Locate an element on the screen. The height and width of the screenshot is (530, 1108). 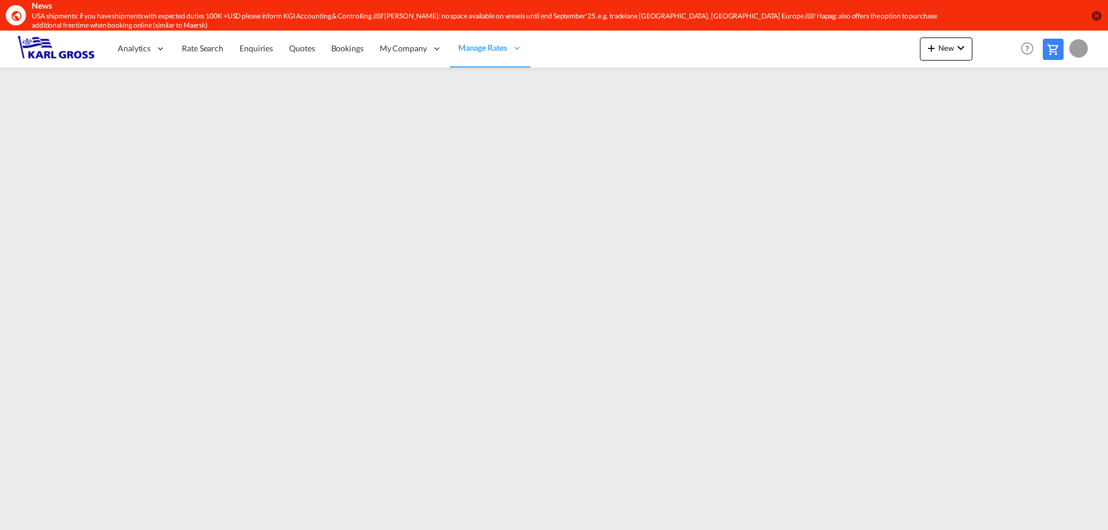
span: Rate Search is located at coordinates (203, 48).